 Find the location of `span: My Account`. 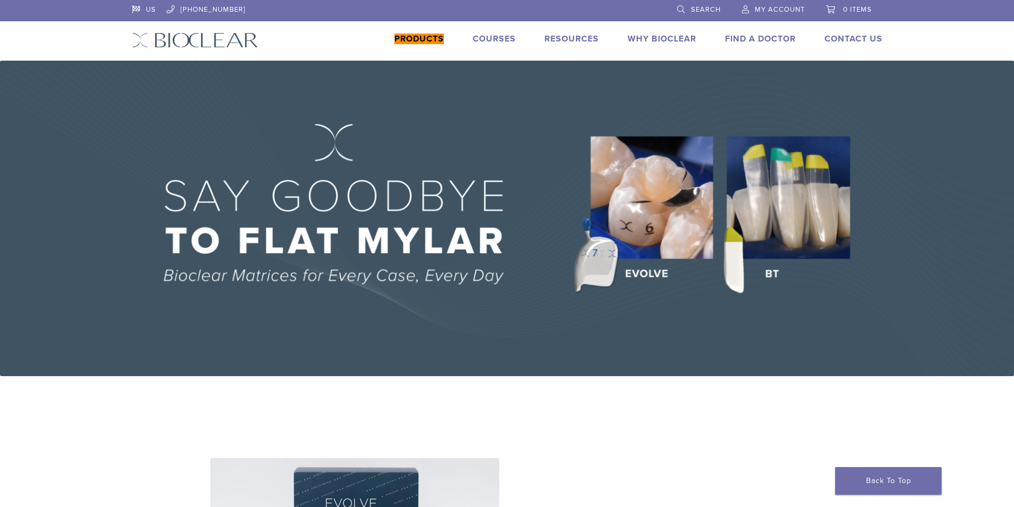

span: My Account is located at coordinates (780, 10).